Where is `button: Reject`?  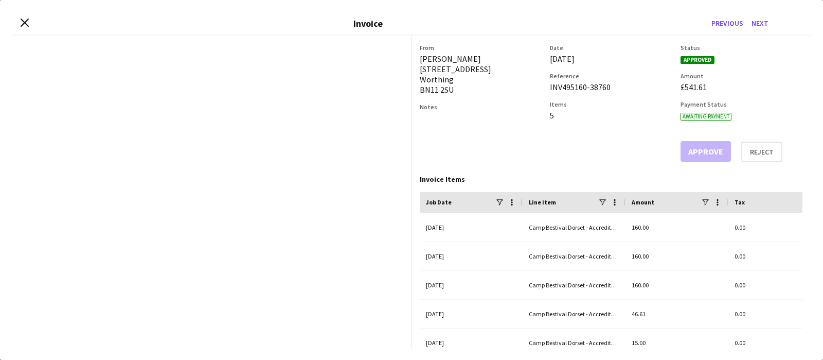
button: Reject is located at coordinates (762, 152).